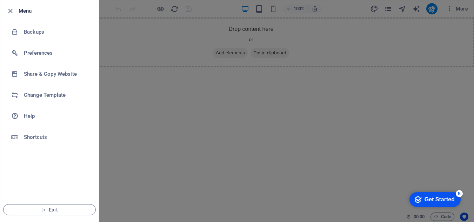  I want to click on h6: Share & Copy Website, so click(56, 74).